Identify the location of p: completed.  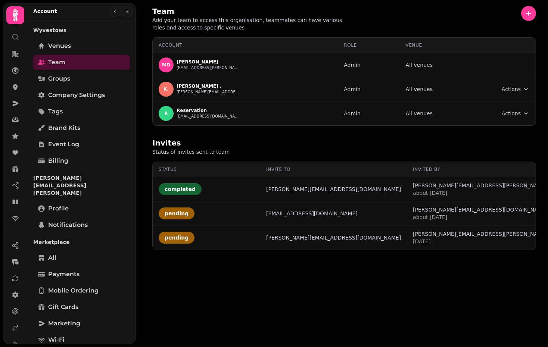
(180, 189).